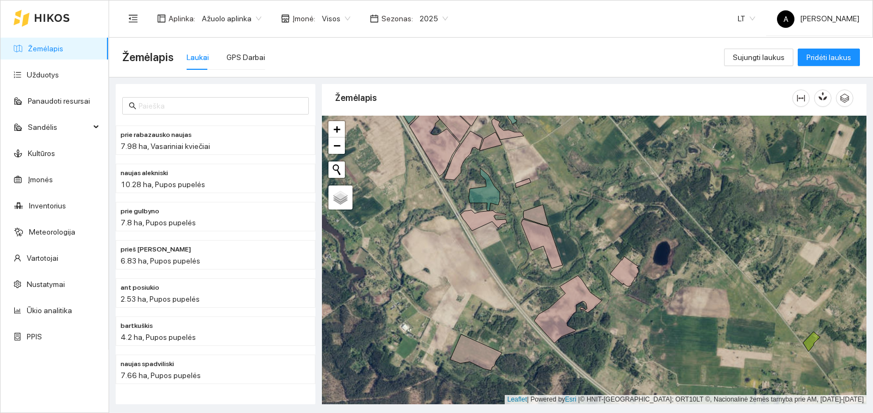 The width and height of the screenshot is (873, 413). I want to click on span: 2025, so click(434, 19).